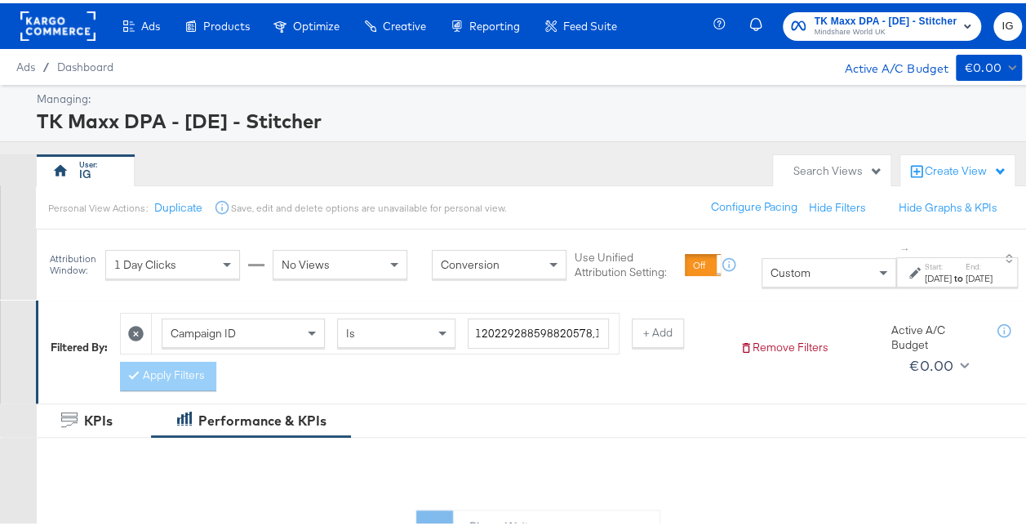  What do you see at coordinates (838, 204) in the screenshot?
I see `button: Hide Filters` at bounding box center [838, 204].